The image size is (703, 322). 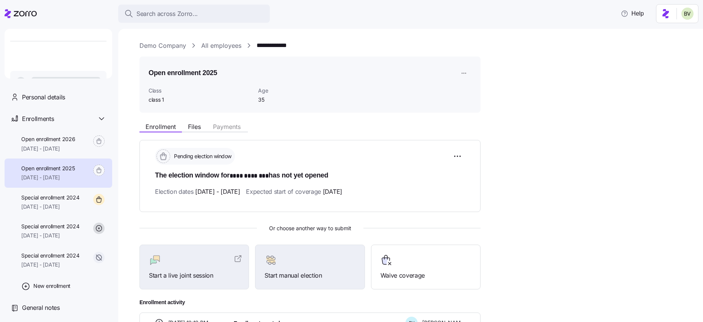 What do you see at coordinates (296, 100) in the screenshot?
I see `span: 35` at bounding box center [296, 100].